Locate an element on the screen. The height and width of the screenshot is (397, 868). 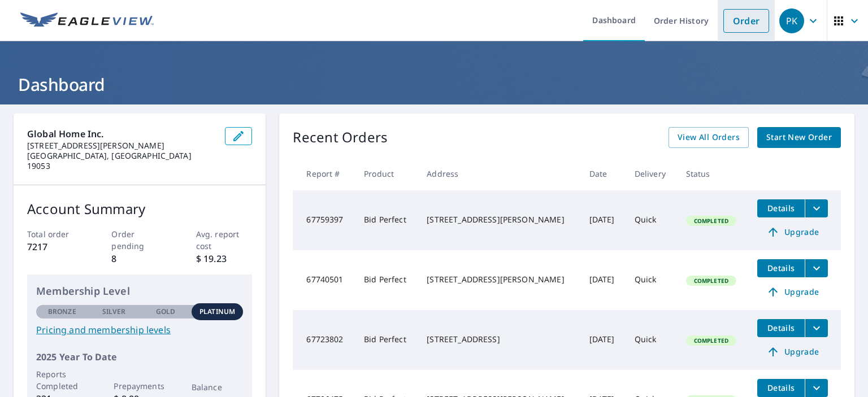
p: Account Summary is located at coordinates (140, 209).